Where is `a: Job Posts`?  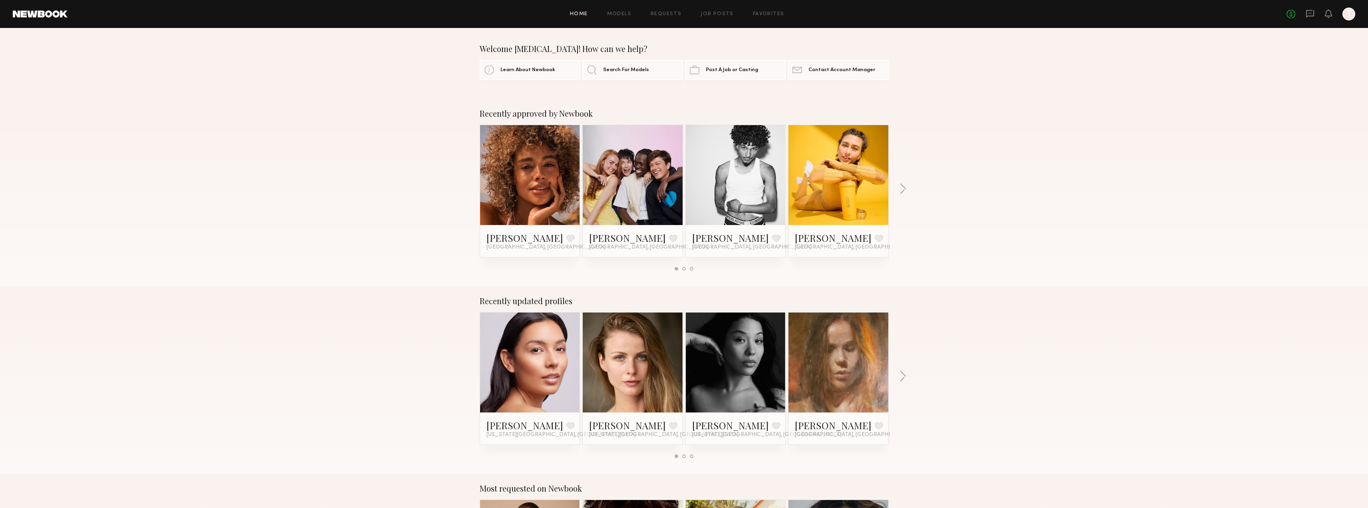 a: Job Posts is located at coordinates (717, 14).